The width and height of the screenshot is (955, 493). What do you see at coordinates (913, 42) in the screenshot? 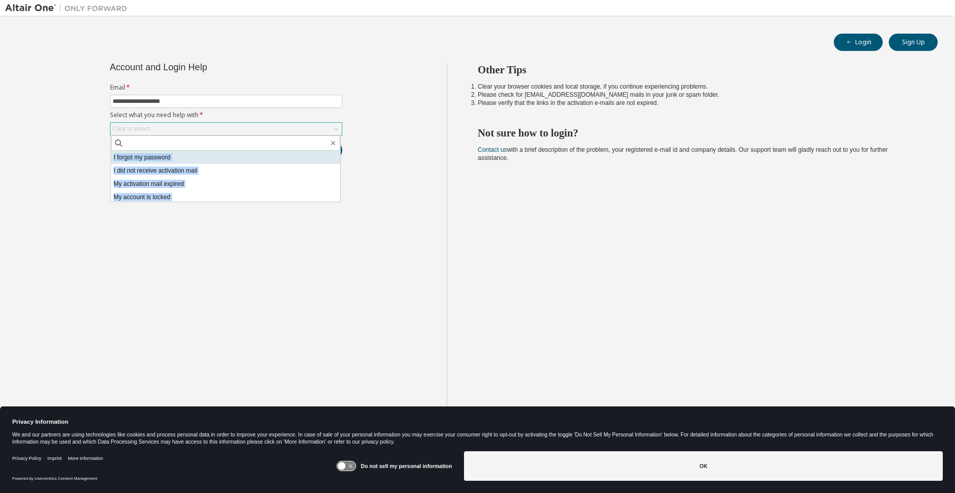
I see `button: Sign Up` at bounding box center [913, 42].